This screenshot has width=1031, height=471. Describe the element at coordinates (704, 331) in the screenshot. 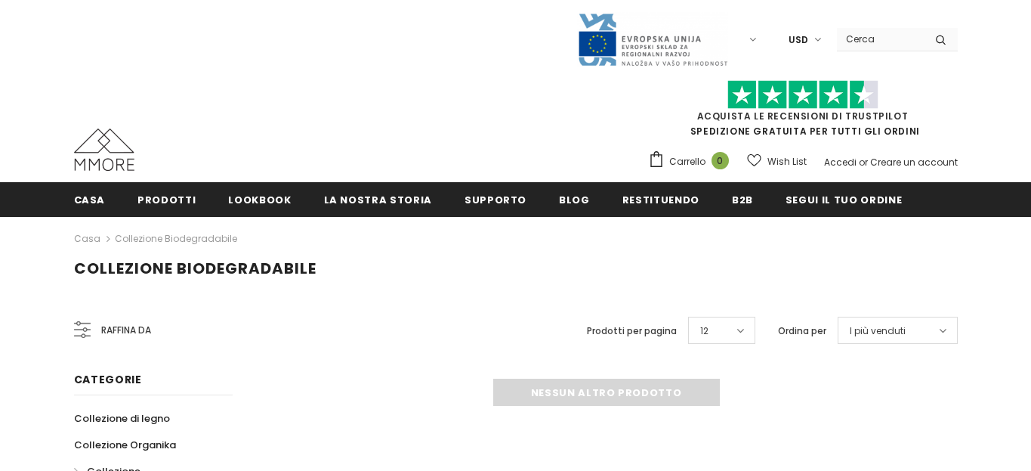

I see `span: 12` at that location.